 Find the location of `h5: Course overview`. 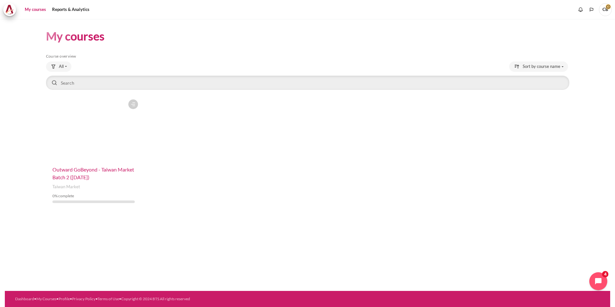

h5: Course overview is located at coordinates (308, 56).